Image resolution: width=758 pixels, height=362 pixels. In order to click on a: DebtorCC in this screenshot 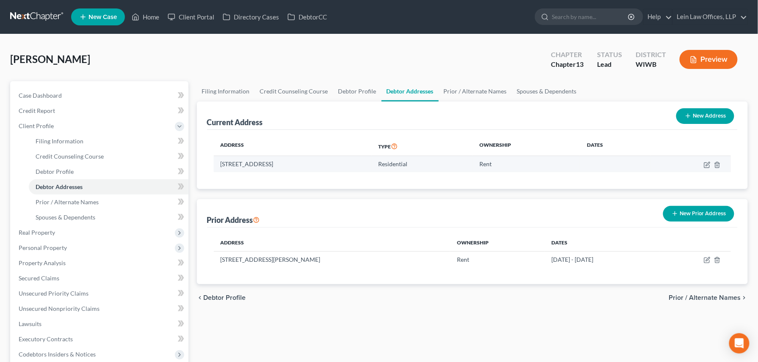, I will do `click(307, 17)`.